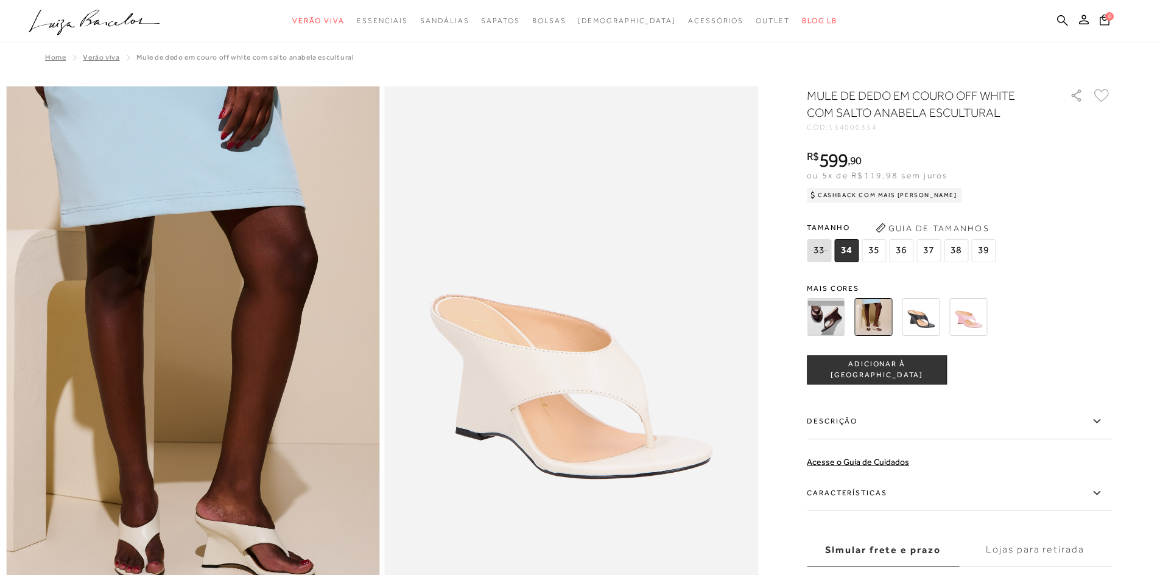 This screenshot has height=575, width=1160. I want to click on img: MULE DE DEDO EM COURO PRETO COM SALTO ANABELA ESCULTURAL, so click(920, 317).